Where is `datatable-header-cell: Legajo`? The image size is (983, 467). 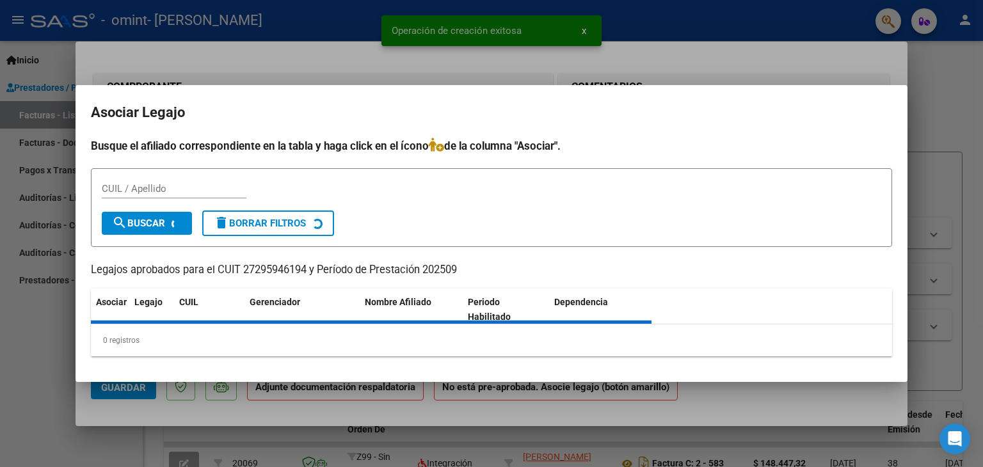 datatable-header-cell: Legajo is located at coordinates (152, 310).